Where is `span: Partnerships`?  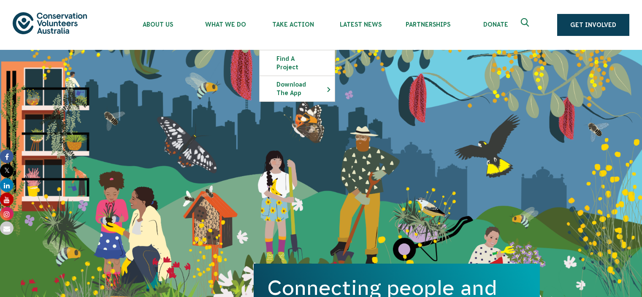
span: Partnerships is located at coordinates (428, 24).